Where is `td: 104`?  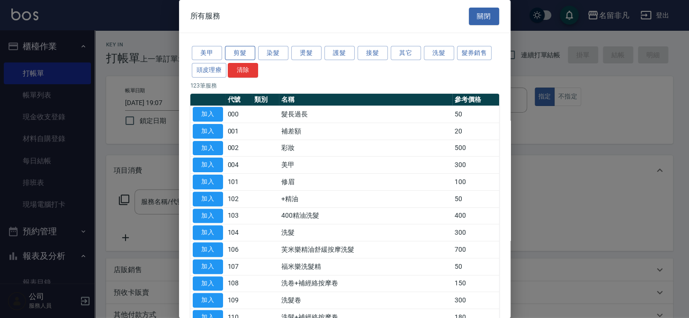
td: 104 is located at coordinates (239, 233).